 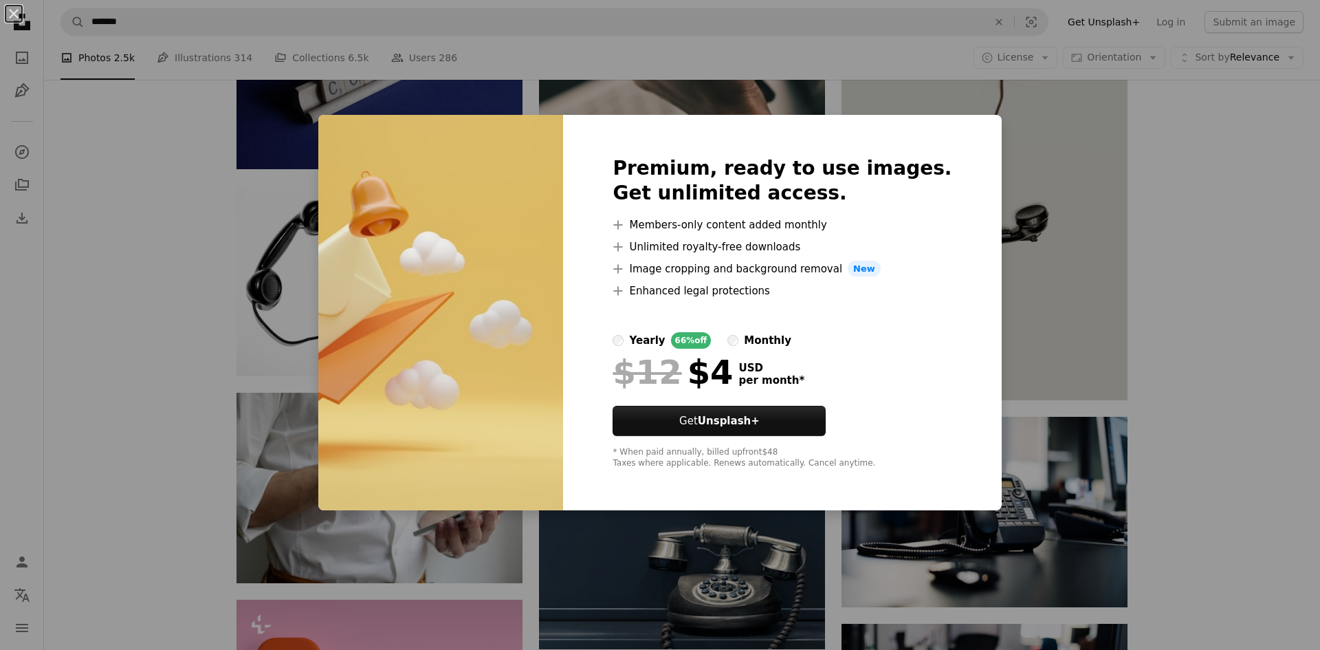 What do you see at coordinates (767, 340) in the screenshot?
I see `div: monthly` at bounding box center [767, 340].